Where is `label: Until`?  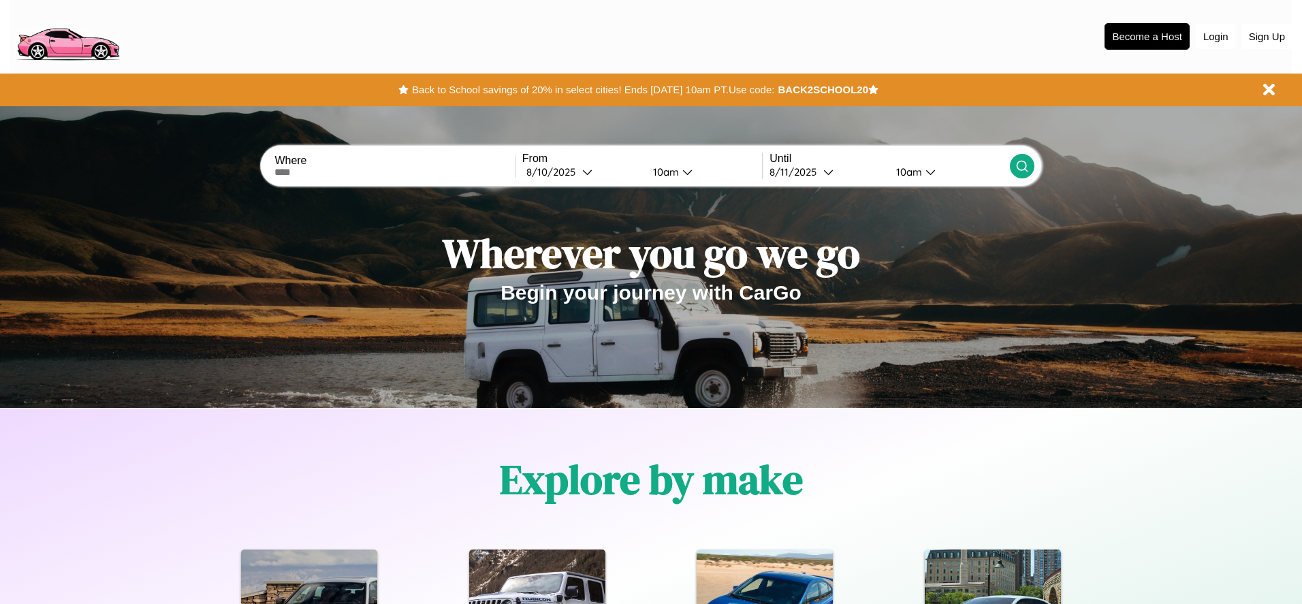 label: Until is located at coordinates (889, 159).